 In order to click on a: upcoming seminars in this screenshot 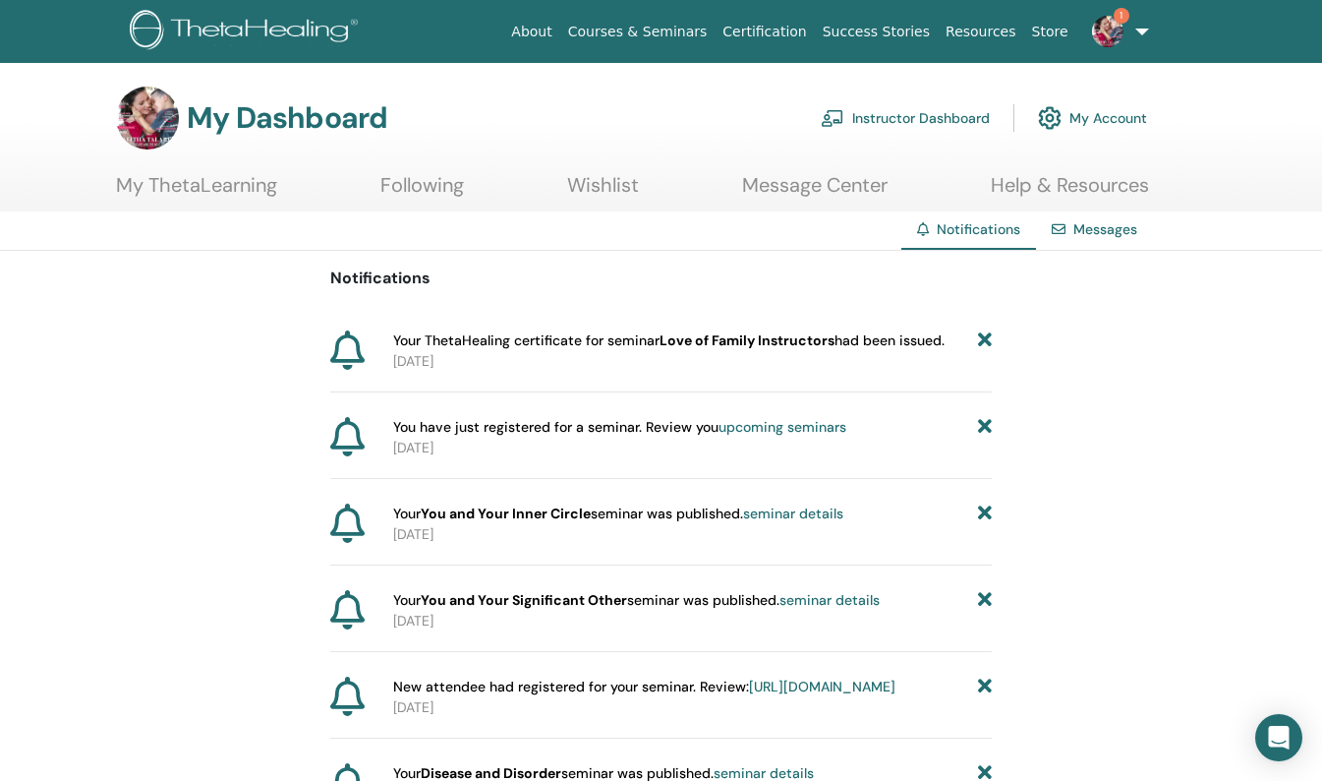, I will do `click(783, 427)`.